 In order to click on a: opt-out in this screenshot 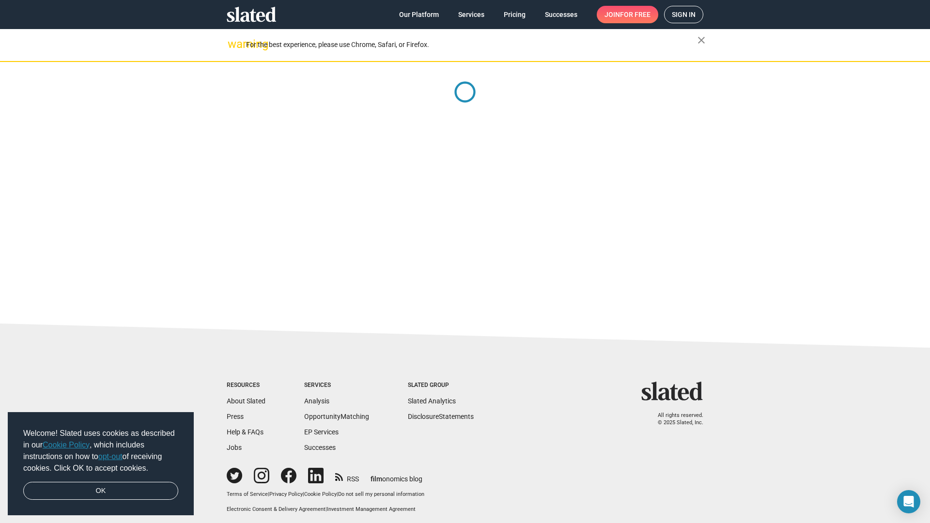, I will do `click(110, 456)`.